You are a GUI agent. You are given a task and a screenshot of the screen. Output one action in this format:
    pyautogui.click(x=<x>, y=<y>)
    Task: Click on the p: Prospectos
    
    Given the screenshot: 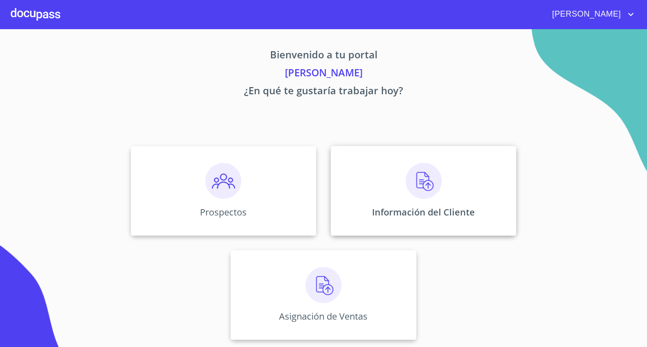 What is the action you would take?
    pyautogui.click(x=223, y=212)
    